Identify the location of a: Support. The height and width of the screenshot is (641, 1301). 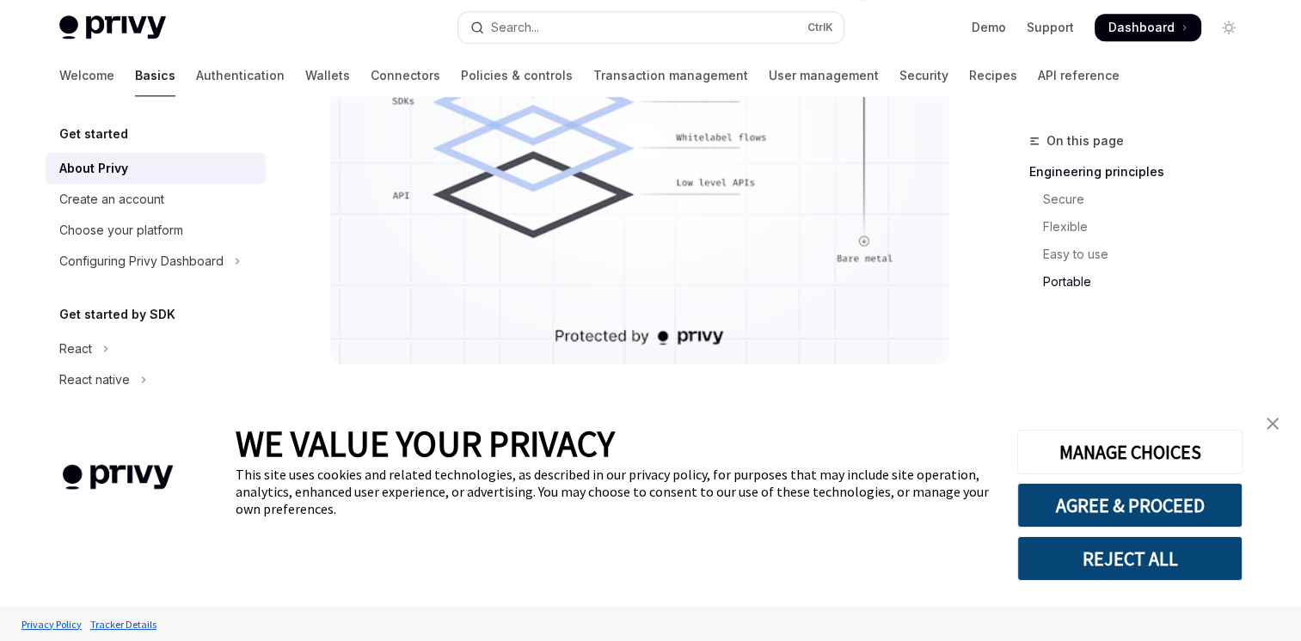
(1050, 28).